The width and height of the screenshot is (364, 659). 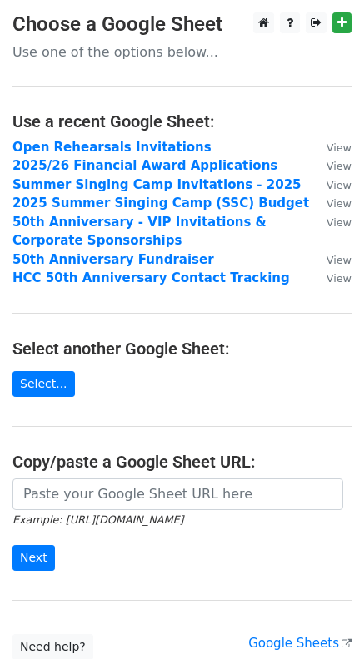 I want to click on a: Summer Singing Camp Invitations - 2025, so click(x=156, y=185).